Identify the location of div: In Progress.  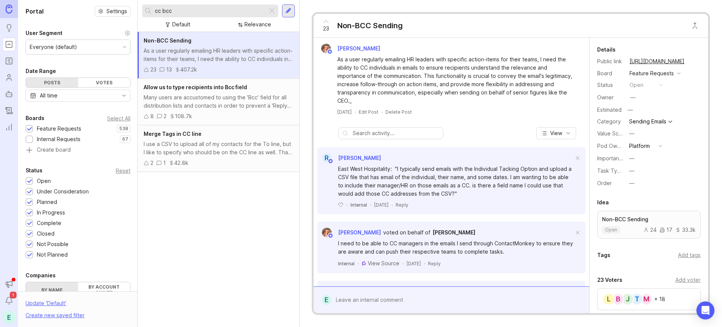
(51, 213).